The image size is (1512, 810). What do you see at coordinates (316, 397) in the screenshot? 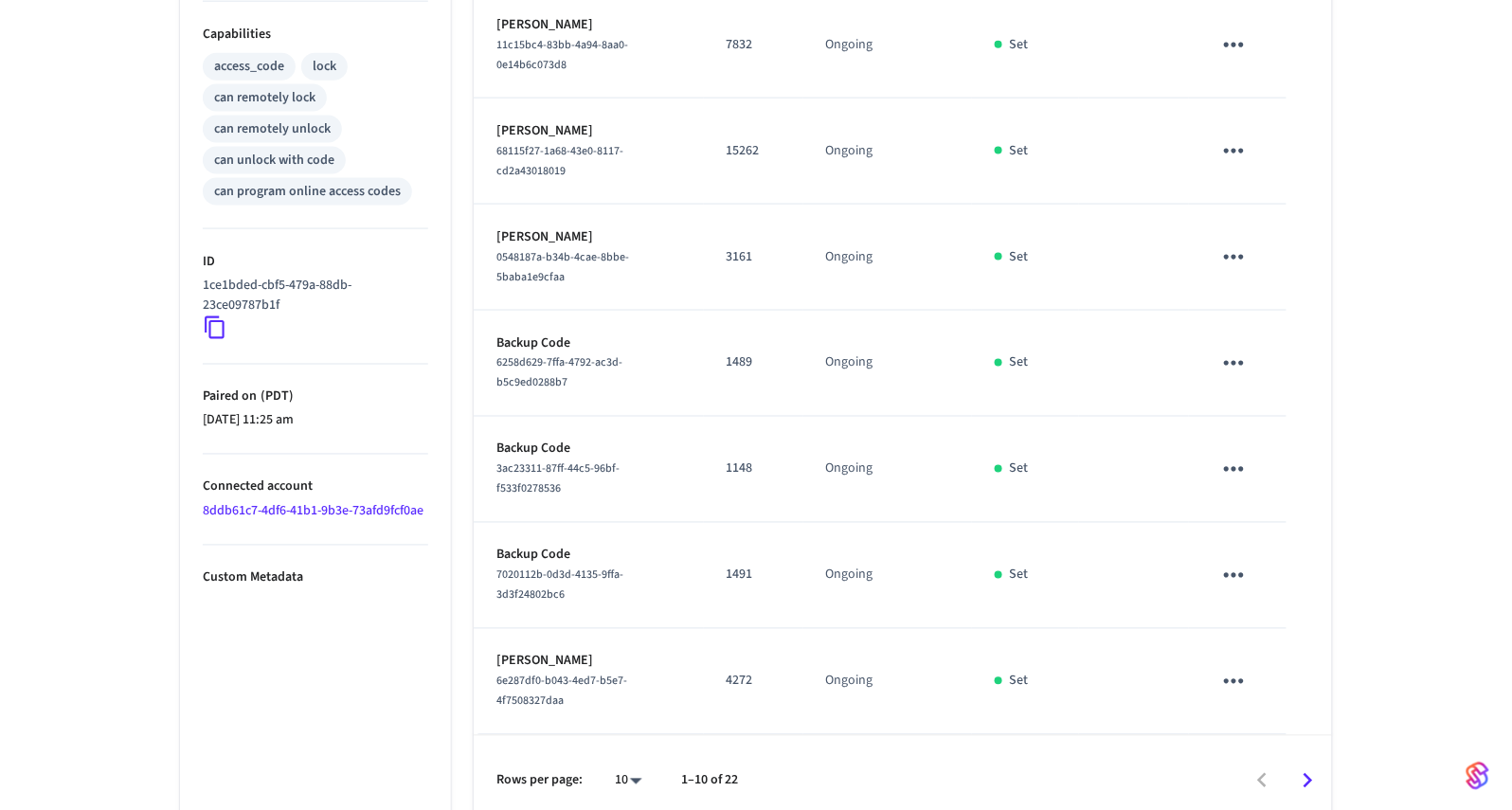
I see `p: Paired on` at bounding box center [316, 397].